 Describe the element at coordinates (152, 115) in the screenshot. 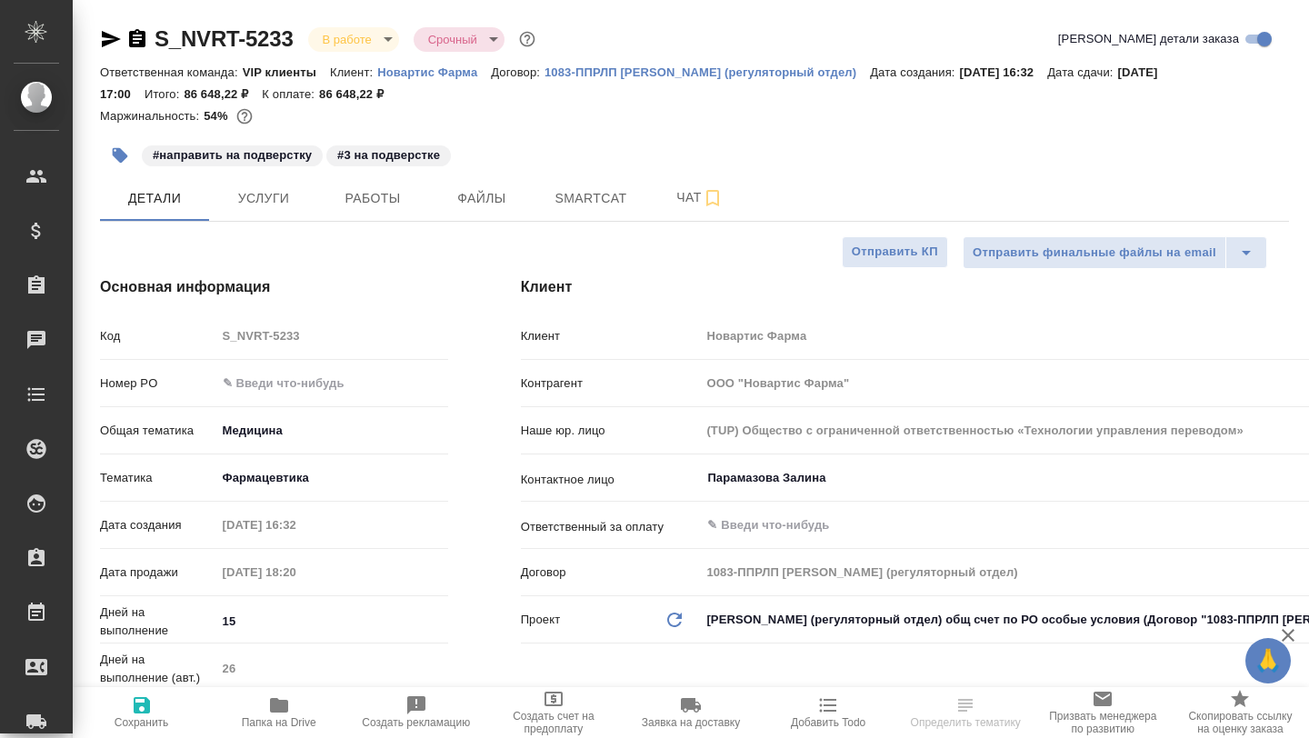

I see `p: Маржинальность:` at that location.